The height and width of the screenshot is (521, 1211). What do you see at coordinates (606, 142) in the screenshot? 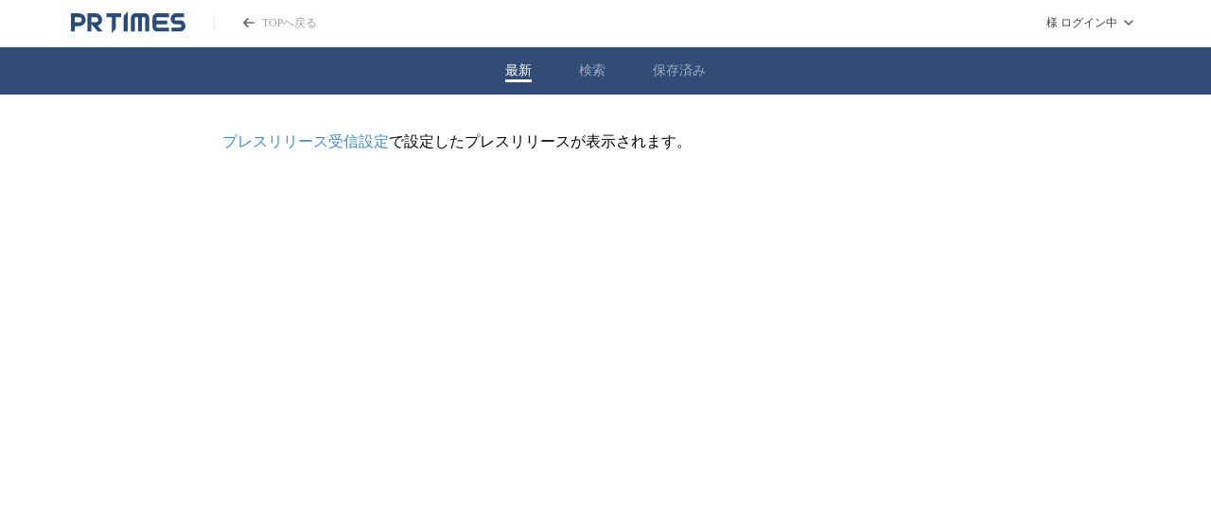
I see `p: で設定したプレスリリースが表示されます。` at bounding box center [606, 142].